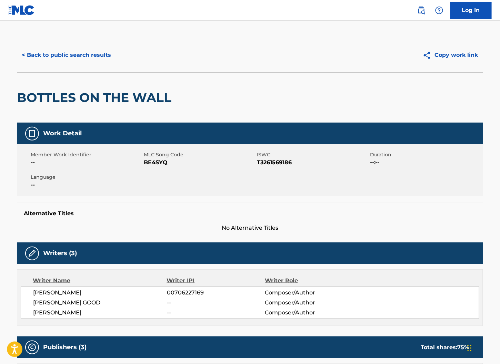 The image size is (500, 364). What do you see at coordinates (216, 281) in the screenshot?
I see `div: Writer IPI` at bounding box center [216, 281].